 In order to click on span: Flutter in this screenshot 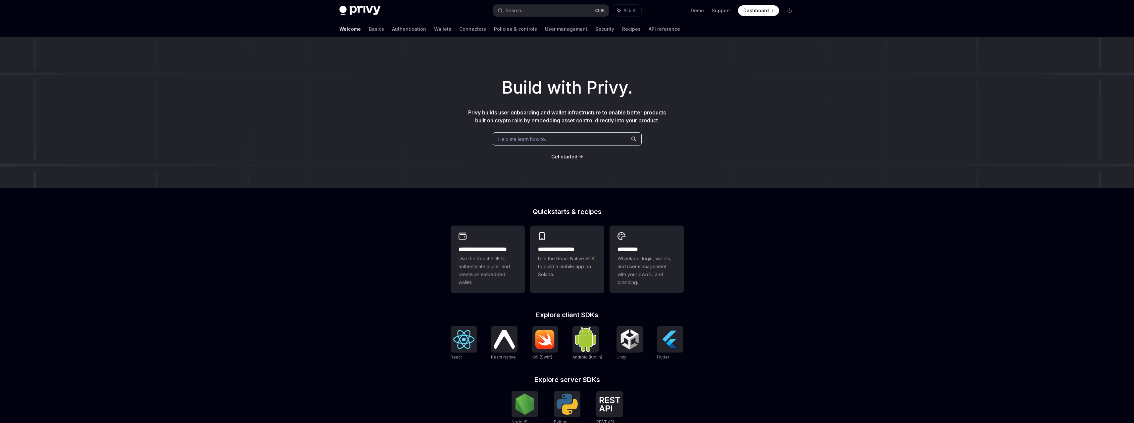, I will do `click(663, 357)`.